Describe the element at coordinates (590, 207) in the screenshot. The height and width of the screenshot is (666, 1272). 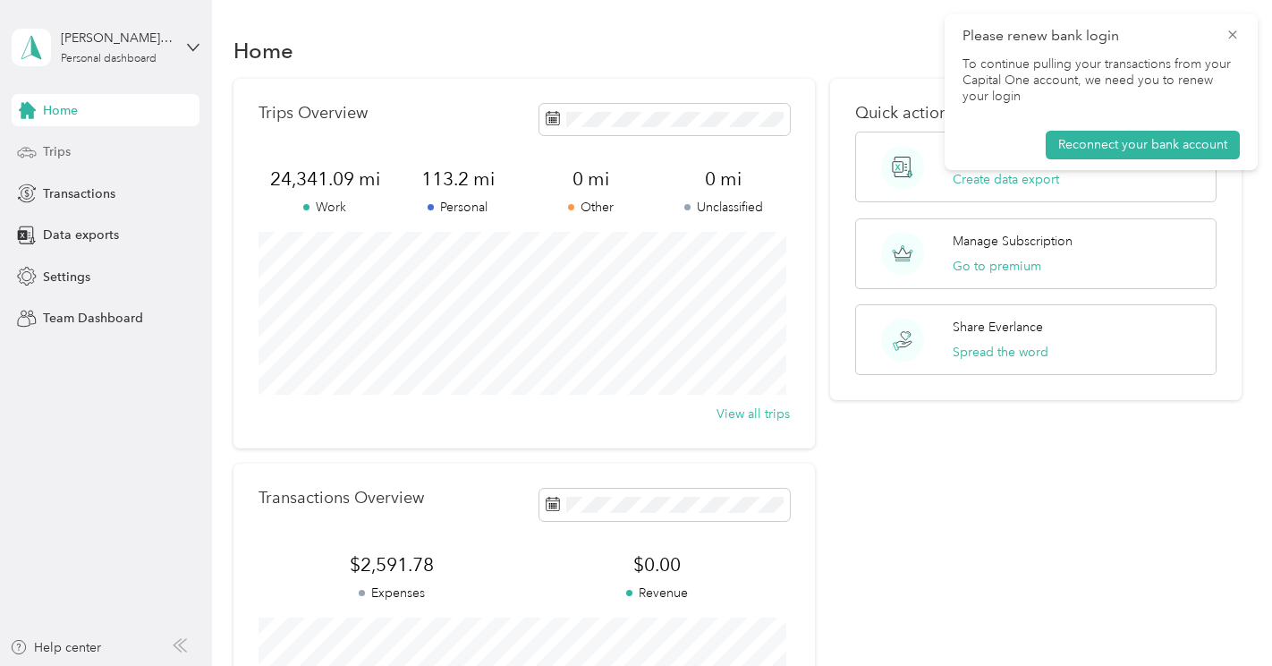
I see `p: Other` at that location.